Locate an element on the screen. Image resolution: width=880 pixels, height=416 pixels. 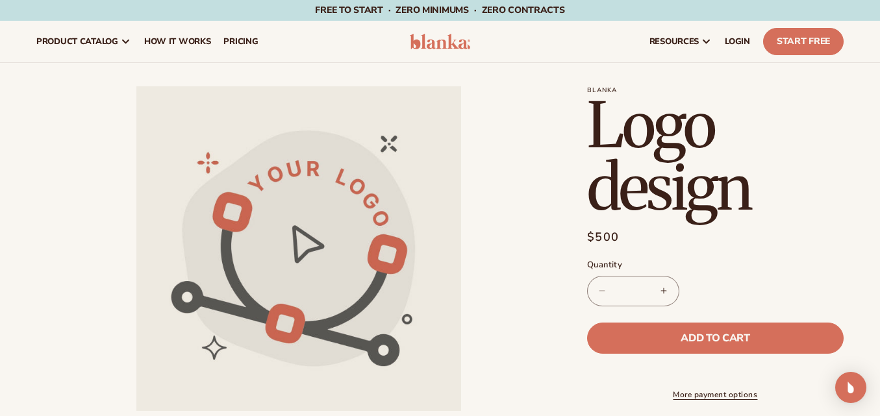
span: resources is located at coordinates (674, 42).